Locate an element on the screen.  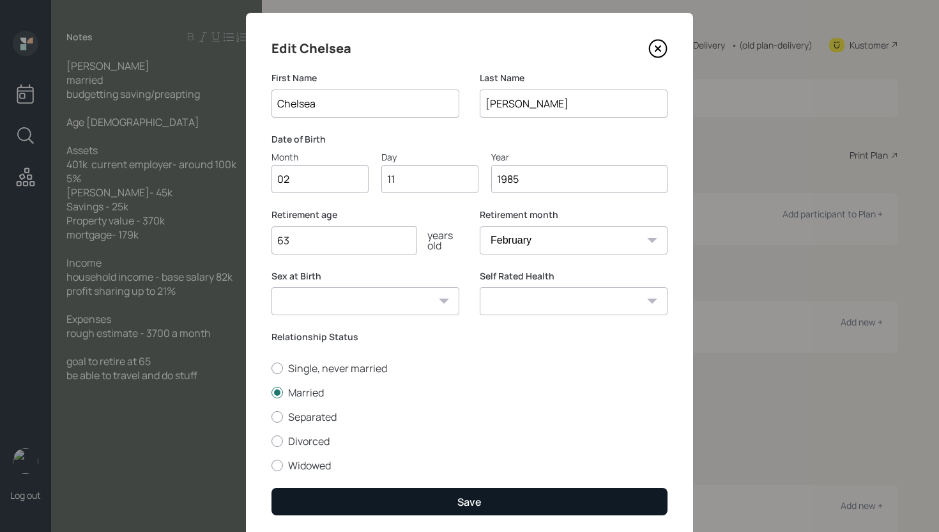
label: Separated is located at coordinates (470, 417).